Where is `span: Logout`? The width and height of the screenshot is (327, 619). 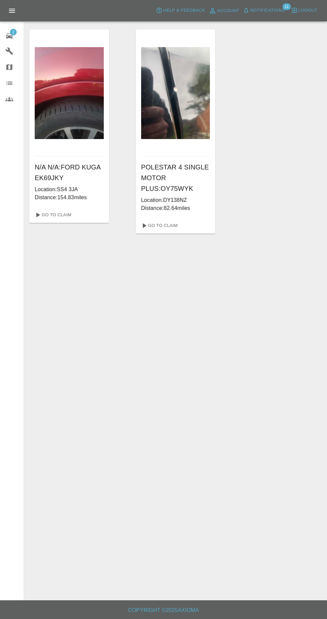
span: Logout is located at coordinates (308, 10).